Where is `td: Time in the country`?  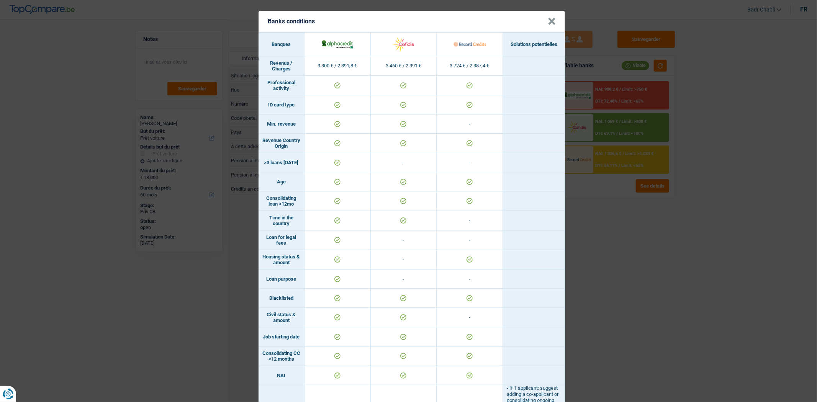
td: Time in the country is located at coordinates (282, 221).